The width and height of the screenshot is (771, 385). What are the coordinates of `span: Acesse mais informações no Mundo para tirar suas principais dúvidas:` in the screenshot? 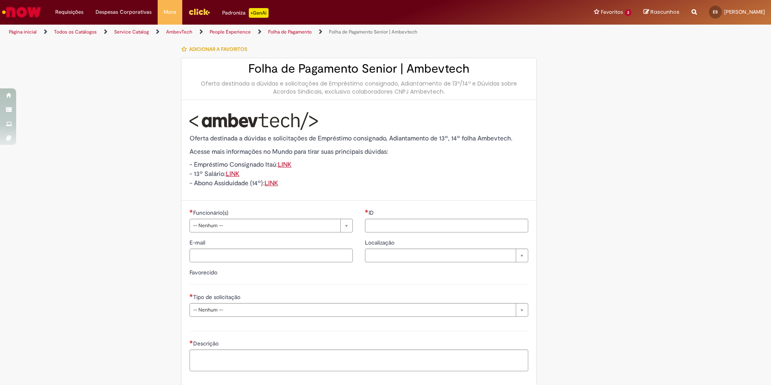 It's located at (289, 152).